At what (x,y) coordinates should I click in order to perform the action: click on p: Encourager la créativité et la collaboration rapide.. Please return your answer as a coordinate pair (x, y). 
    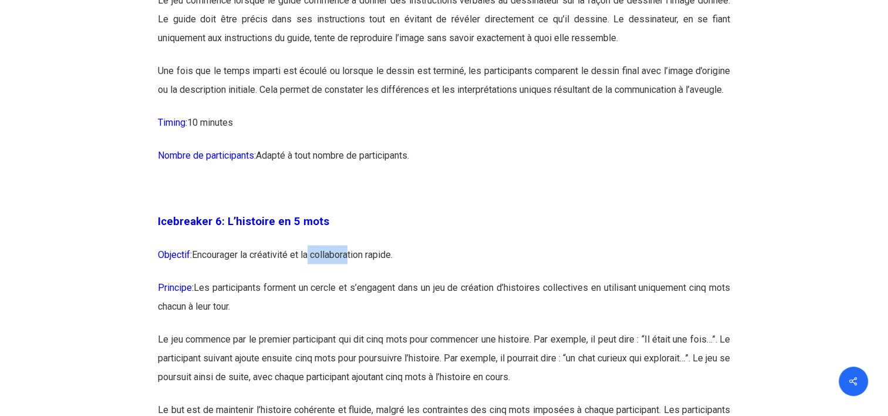
    Looking at the image, I should click on (444, 262).